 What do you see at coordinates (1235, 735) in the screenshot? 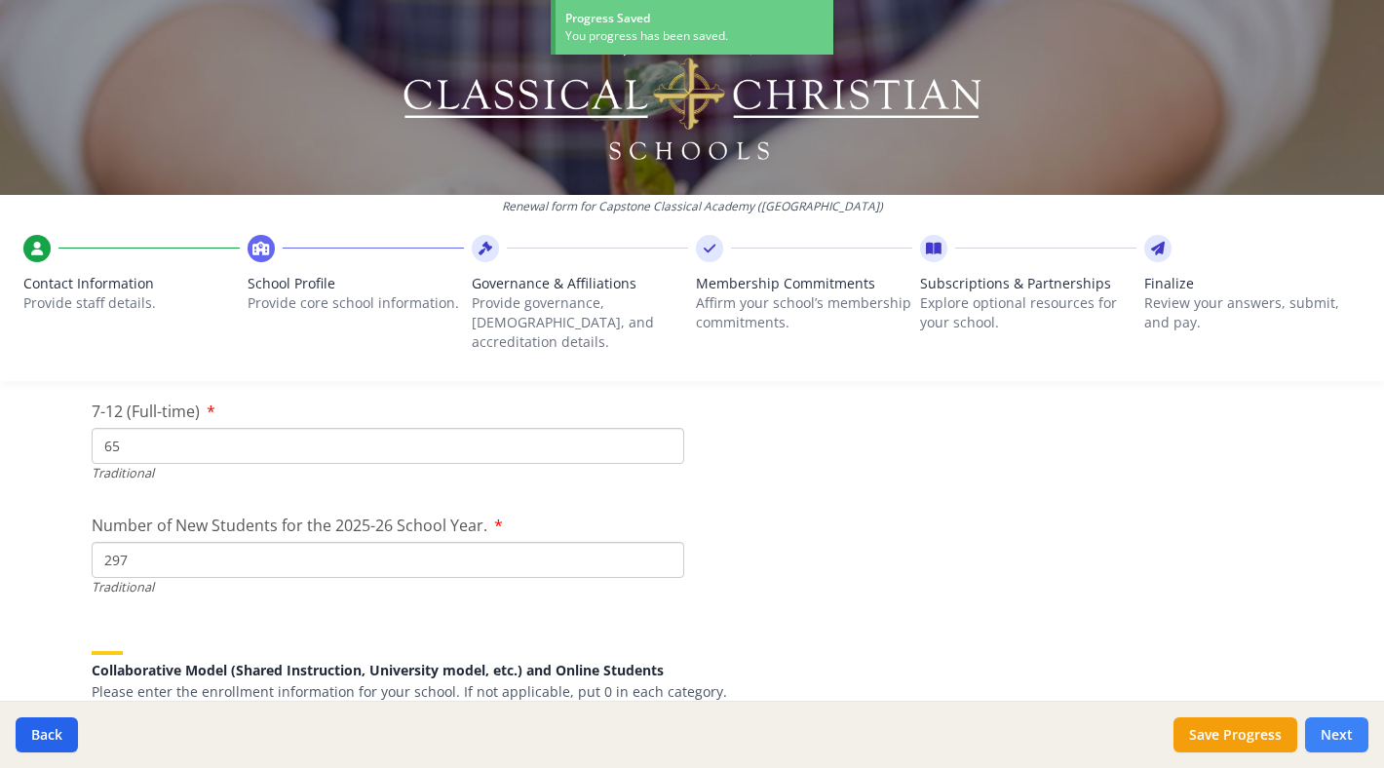
I see `button: Save Progress` at bounding box center [1235, 735].